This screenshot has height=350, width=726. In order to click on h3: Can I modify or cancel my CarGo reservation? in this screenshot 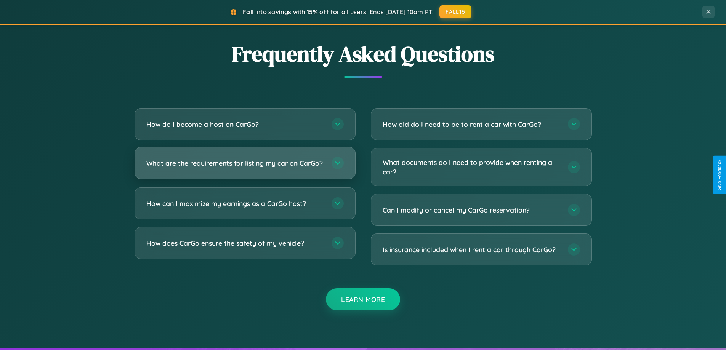, I will do `click(472, 210)`.